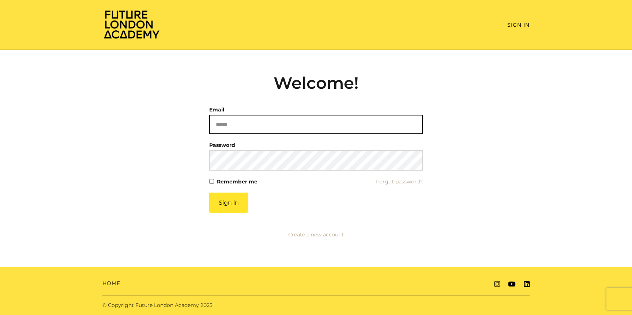 The height and width of the screenshot is (315, 632). What do you see at coordinates (518, 25) in the screenshot?
I see `a: Sign In` at bounding box center [518, 25].